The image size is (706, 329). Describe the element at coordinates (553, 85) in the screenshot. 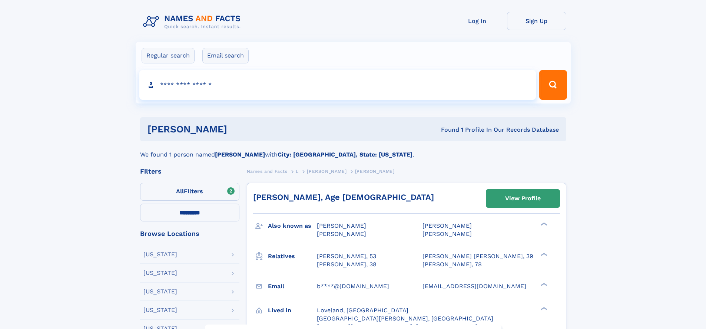

I see `button: Search Button` at that location.